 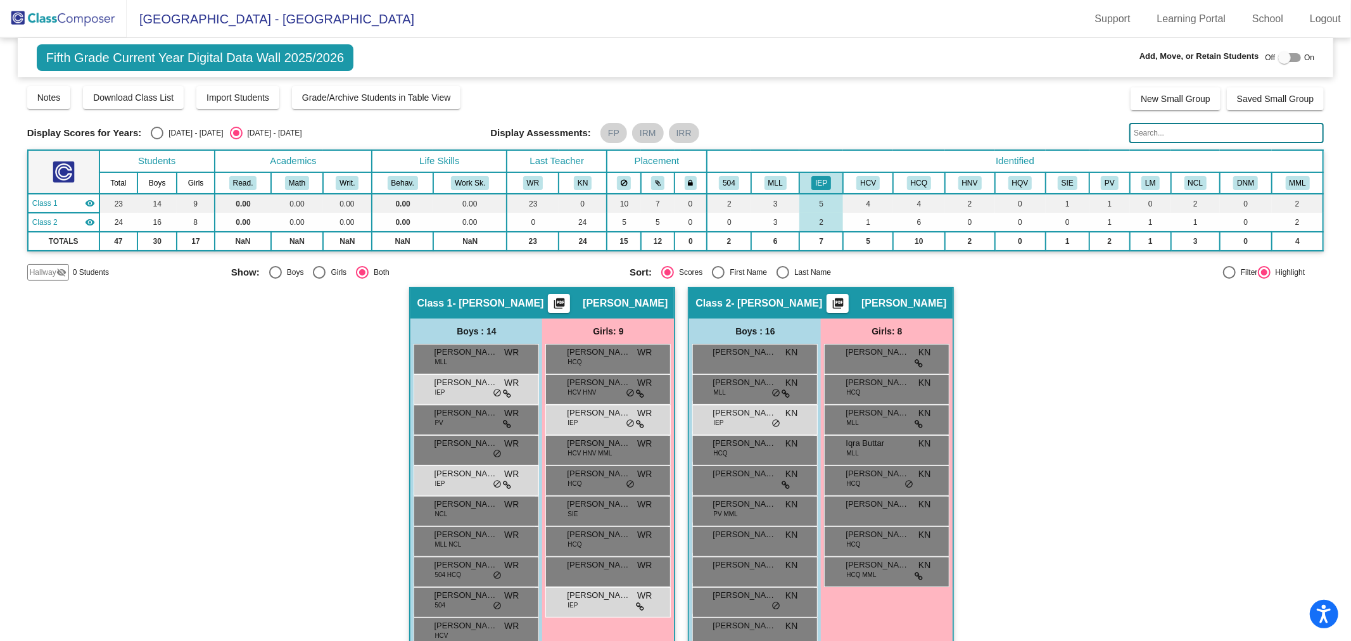 I want to click on span: Off, so click(x=1270, y=58).